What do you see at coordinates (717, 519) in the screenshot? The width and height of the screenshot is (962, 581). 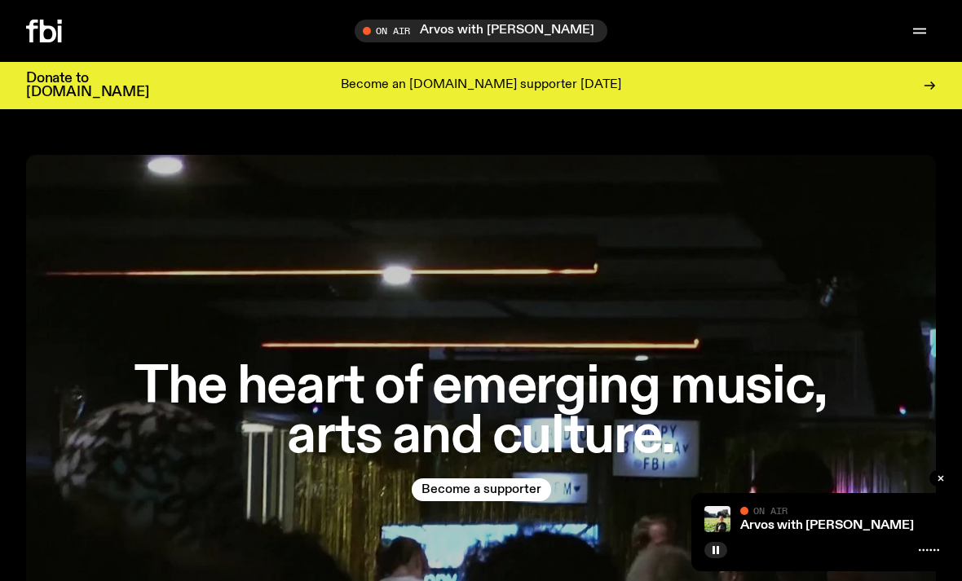 I see `a: Bri is smiling and wearing a black t-shirt. She is standing in front of a lush, green field. Ther...` at bounding box center [717, 519].